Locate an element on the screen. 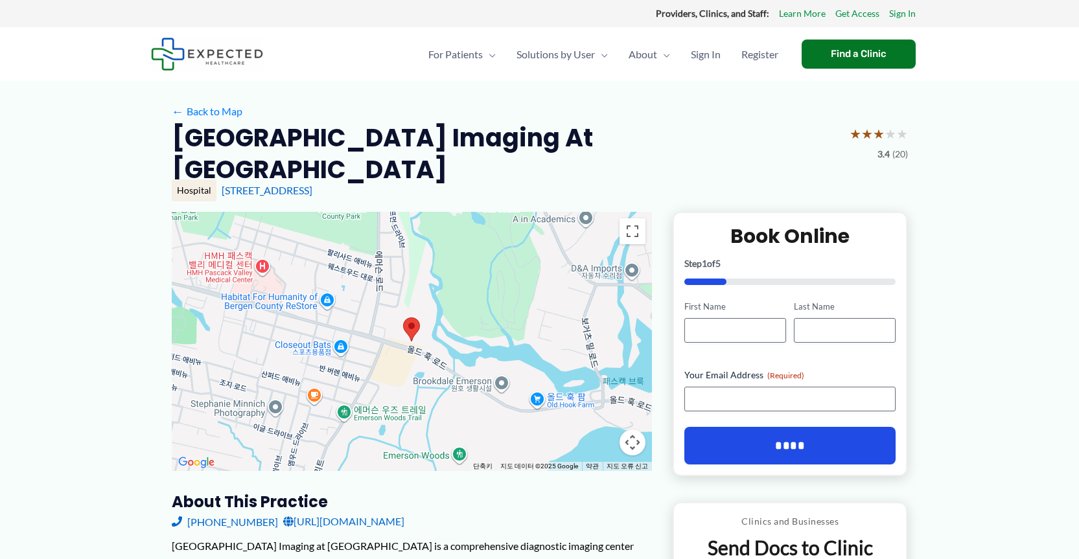  span: 1 is located at coordinates (704, 263).